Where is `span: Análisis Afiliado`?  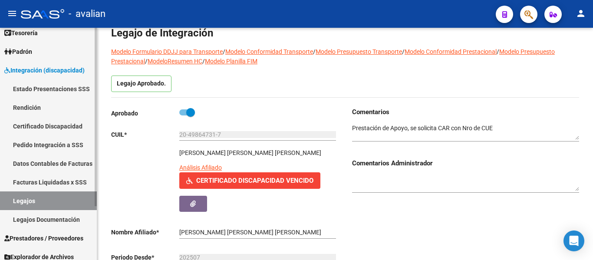 span: Análisis Afiliado is located at coordinates (201, 168).